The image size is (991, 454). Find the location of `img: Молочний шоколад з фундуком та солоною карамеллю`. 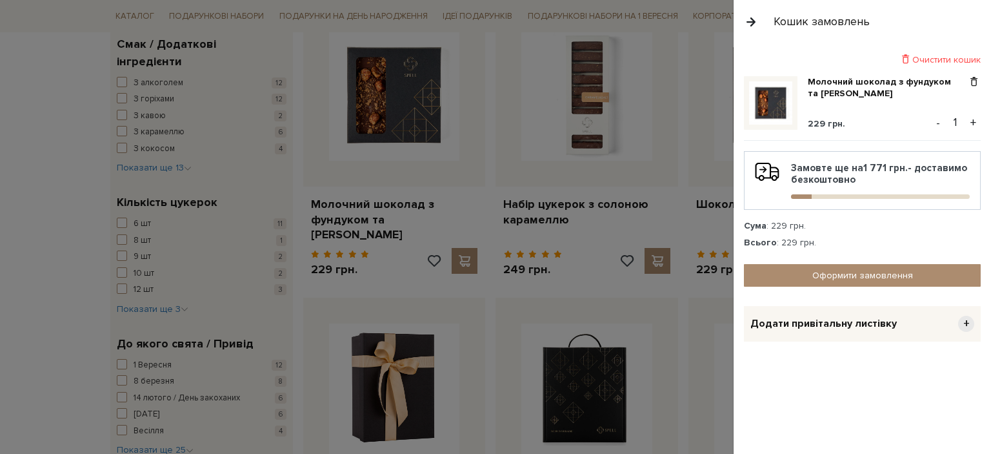

img: Молочний шоколад з фундуком та солоною карамеллю is located at coordinates (770, 103).